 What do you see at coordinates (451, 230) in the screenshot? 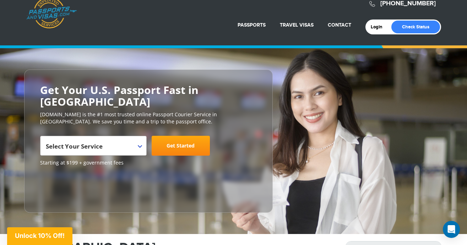
I see `div: Open Intercom Messenger` at bounding box center [451, 230].